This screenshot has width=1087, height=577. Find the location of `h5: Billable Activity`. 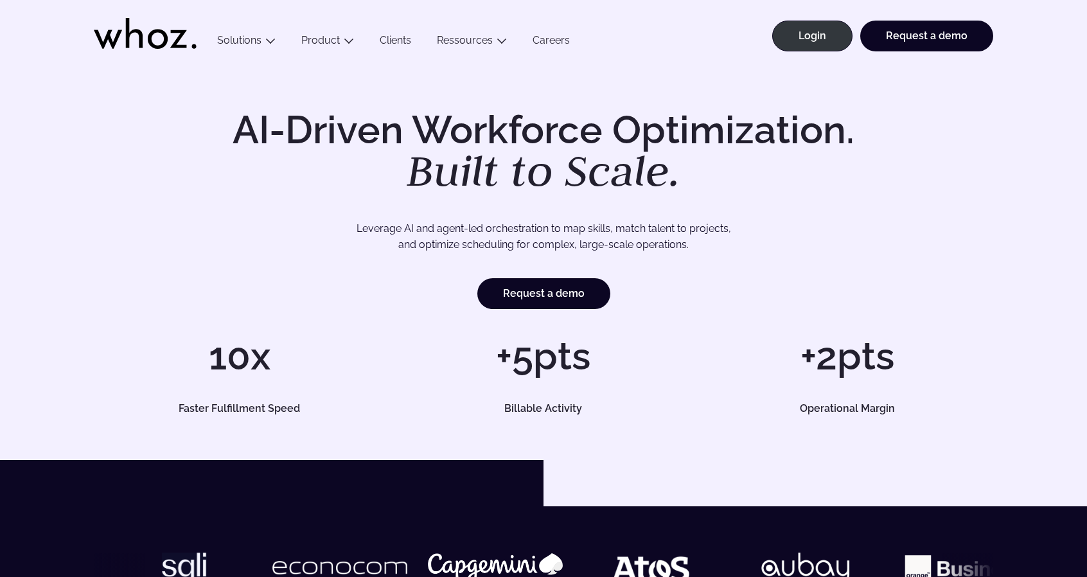

h5: Billable Activity is located at coordinates (543, 408).